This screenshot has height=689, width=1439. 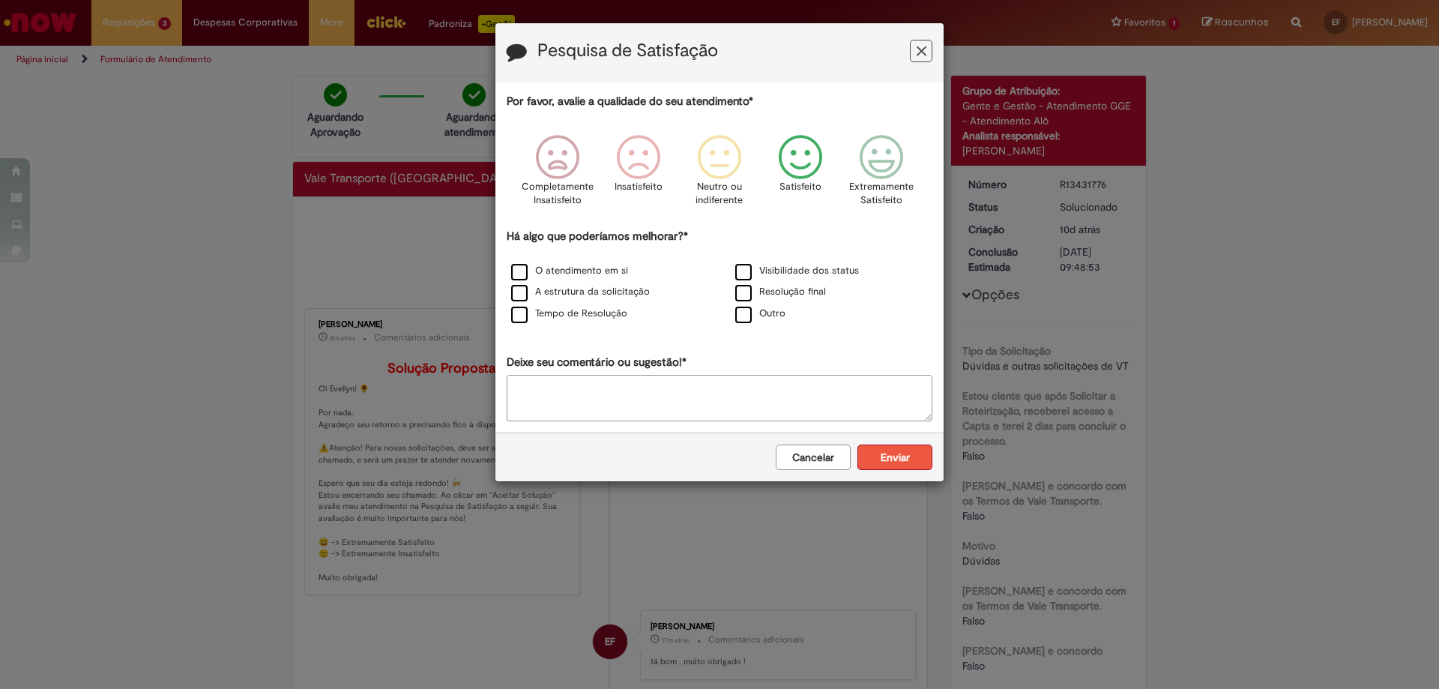 I want to click on label: Visibilidade dos status, so click(x=796, y=270).